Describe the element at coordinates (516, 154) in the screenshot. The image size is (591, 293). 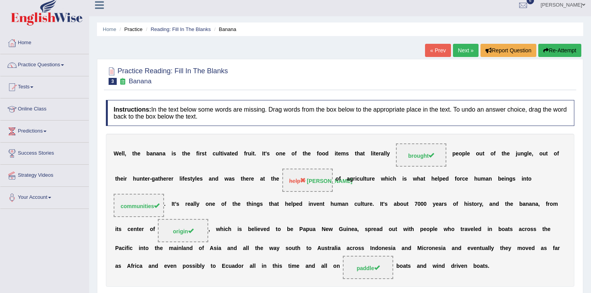
I see `b: j` at that location.